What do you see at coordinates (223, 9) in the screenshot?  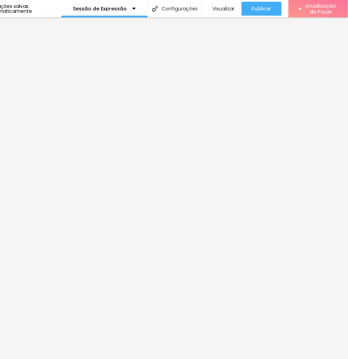 I see `font: Visualizar` at bounding box center [223, 9].